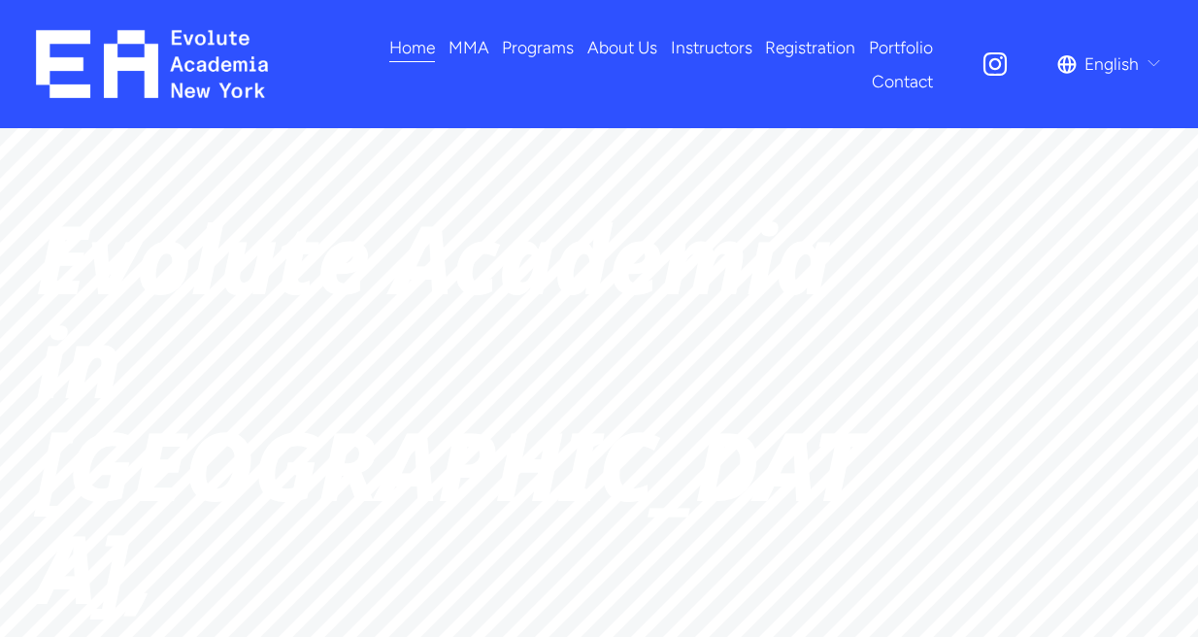  Describe the element at coordinates (1110, 63) in the screenshot. I see `div: language picker` at that location.